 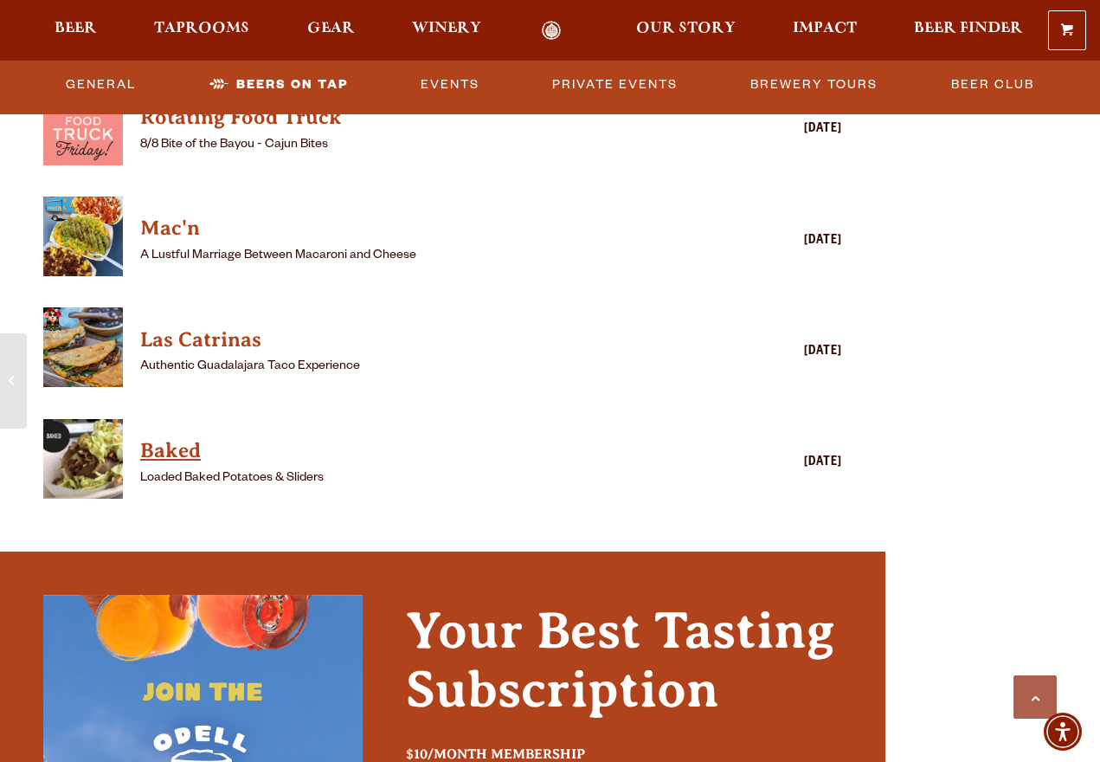 What do you see at coordinates (417, 256) in the screenshot?
I see `p: A Lustful Marriage Between Macaroni and Cheese` at bounding box center [417, 256].